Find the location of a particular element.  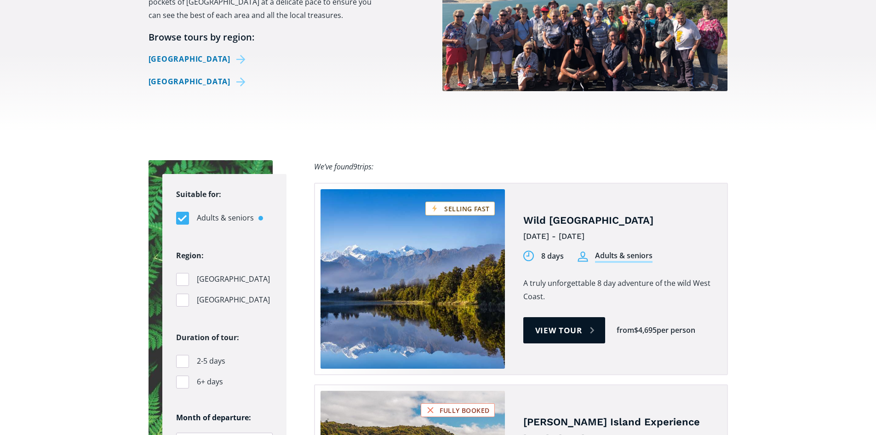

div: We’ve found trips: is located at coordinates (344, 166).